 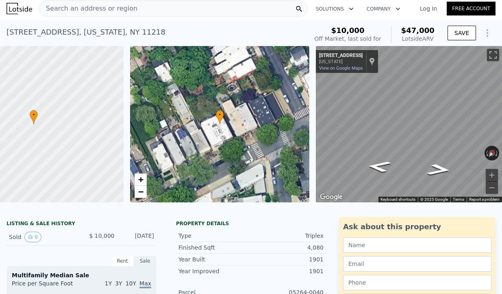 What do you see at coordinates (492, 153) in the screenshot?
I see `button: Reset the view` at bounding box center [492, 153].